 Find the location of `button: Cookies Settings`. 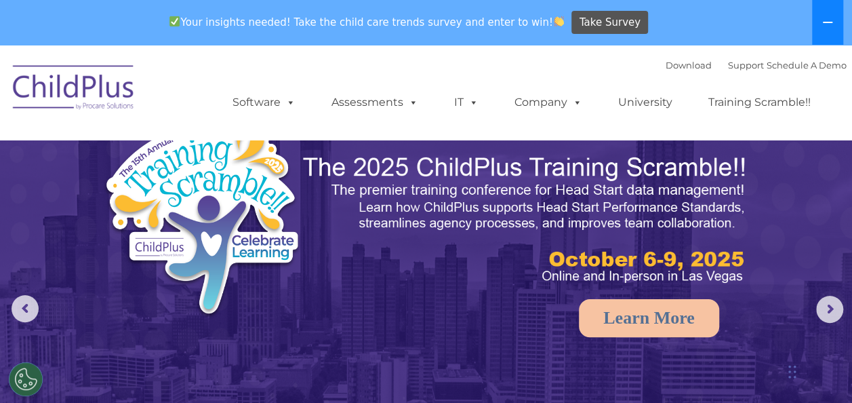

button: Cookies Settings is located at coordinates (26, 379).